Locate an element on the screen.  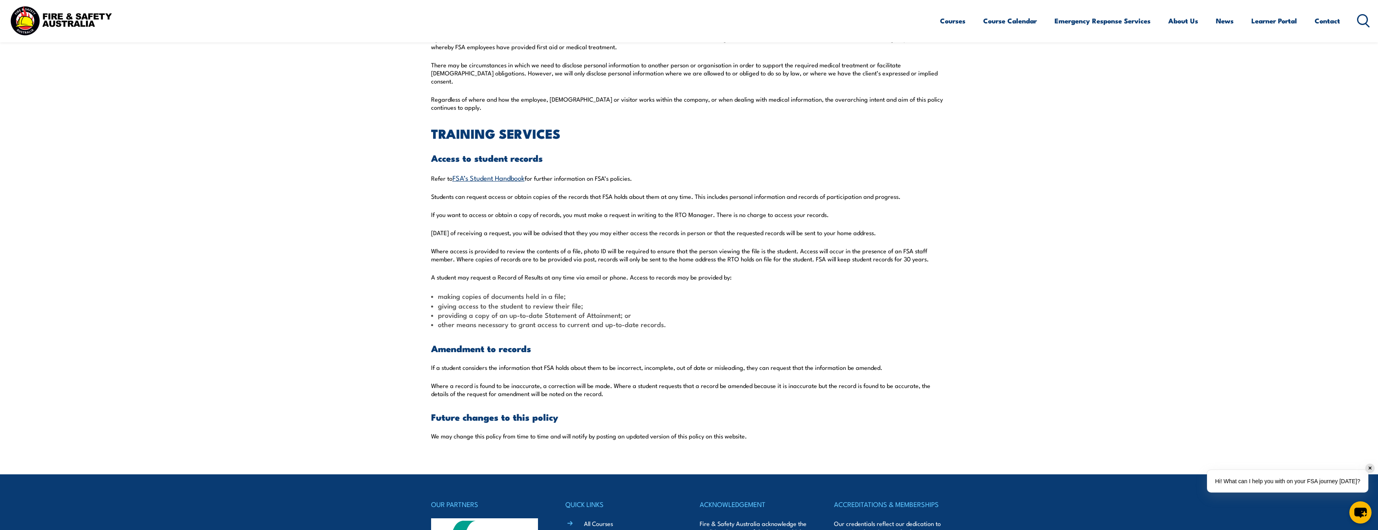
a: Emergency Response Services is located at coordinates (1103, 21).